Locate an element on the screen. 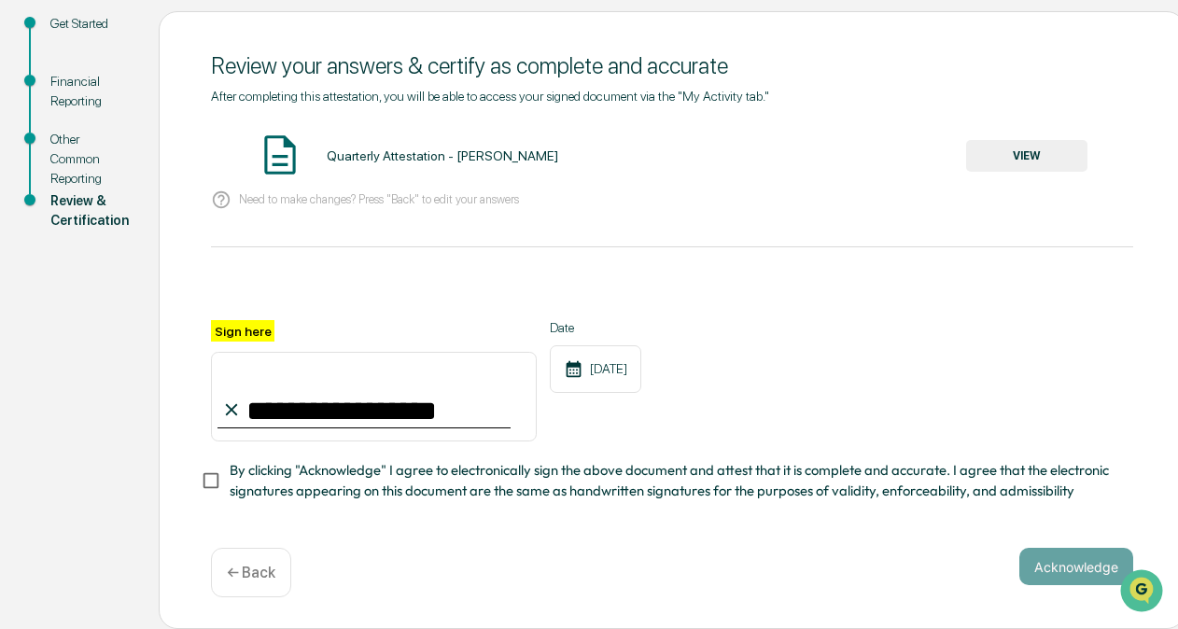 The width and height of the screenshot is (1178, 629). span: Pylon is located at coordinates (205, 322).